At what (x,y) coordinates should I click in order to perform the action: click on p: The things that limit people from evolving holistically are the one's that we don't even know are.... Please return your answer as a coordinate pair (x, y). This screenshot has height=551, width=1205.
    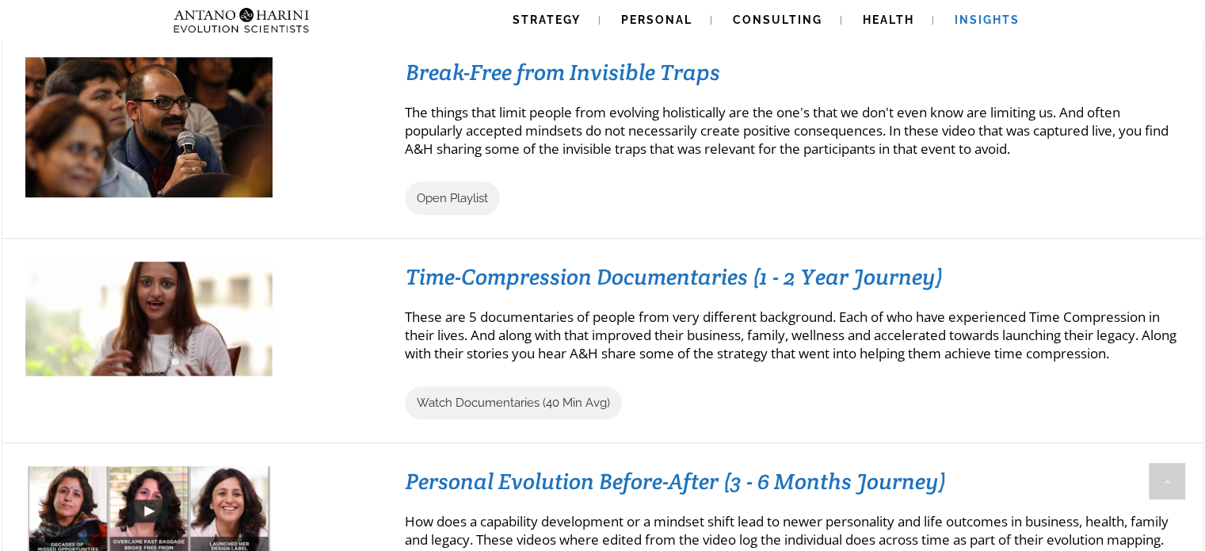
    Looking at the image, I should click on (792, 130).